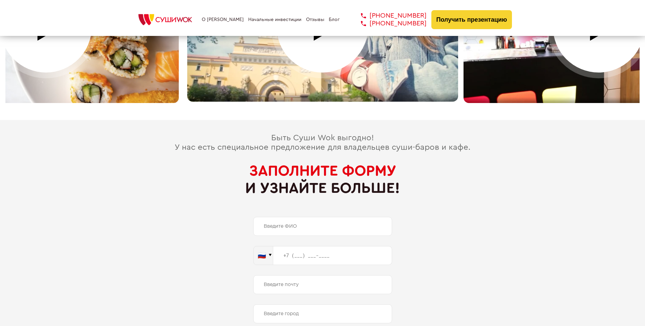 This screenshot has width=645, height=326. Describe the element at coordinates (334, 20) in the screenshot. I see `a: Блог` at that location.